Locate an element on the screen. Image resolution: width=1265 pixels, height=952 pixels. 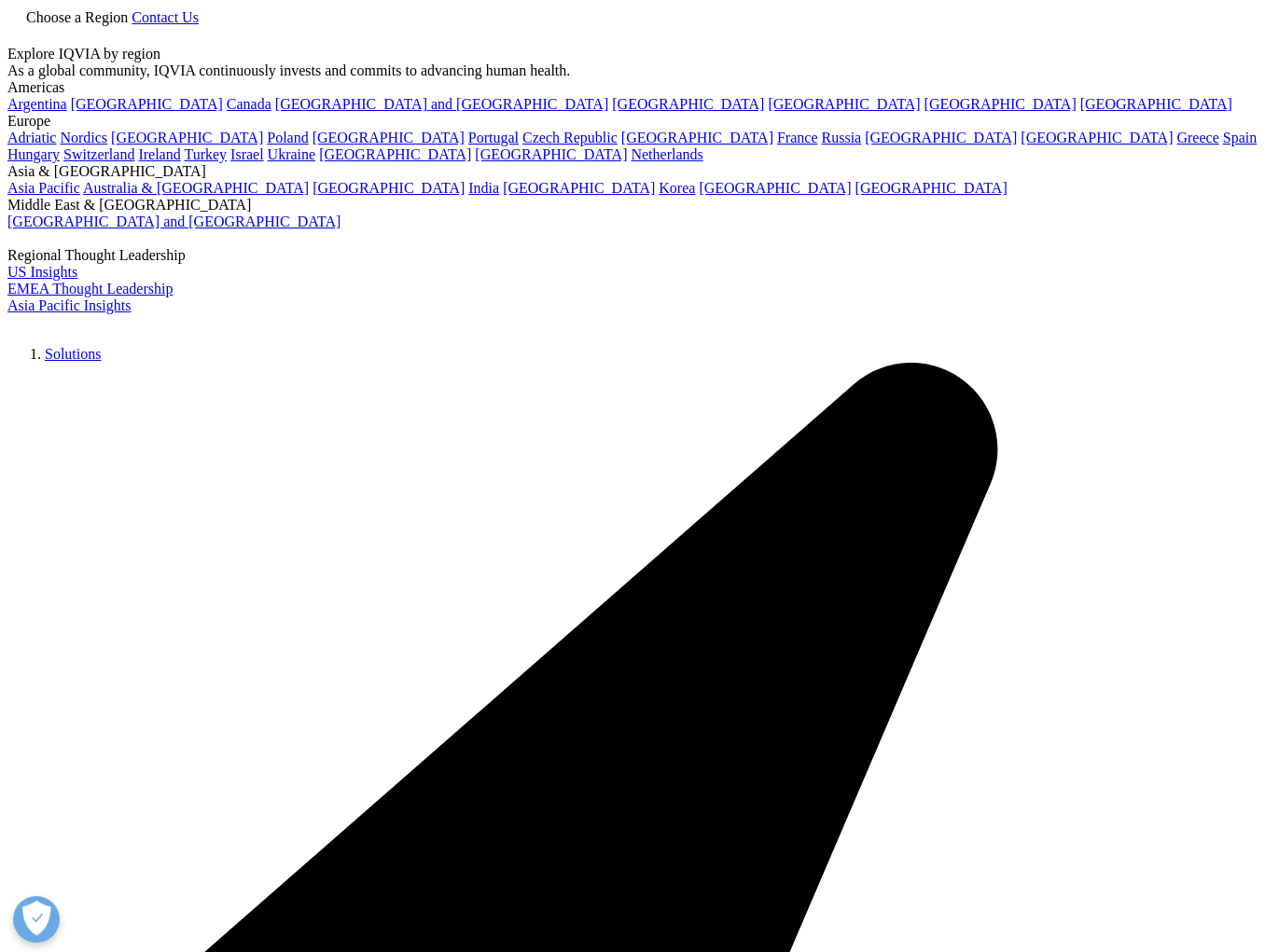
span: US Insights is located at coordinates (42, 272).